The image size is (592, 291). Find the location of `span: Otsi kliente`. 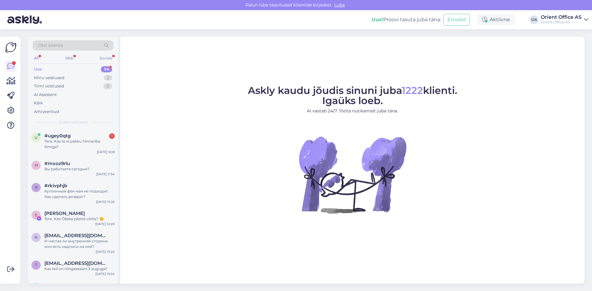

span: Otsi kliente is located at coordinates (51, 45).